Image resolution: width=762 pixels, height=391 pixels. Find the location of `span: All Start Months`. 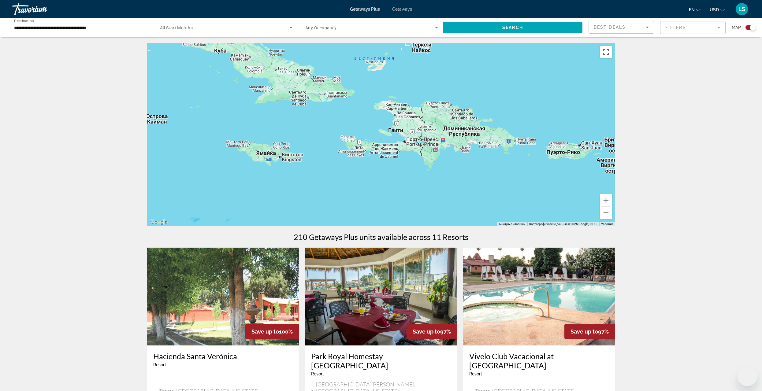

span: All Start Months is located at coordinates (176, 28).